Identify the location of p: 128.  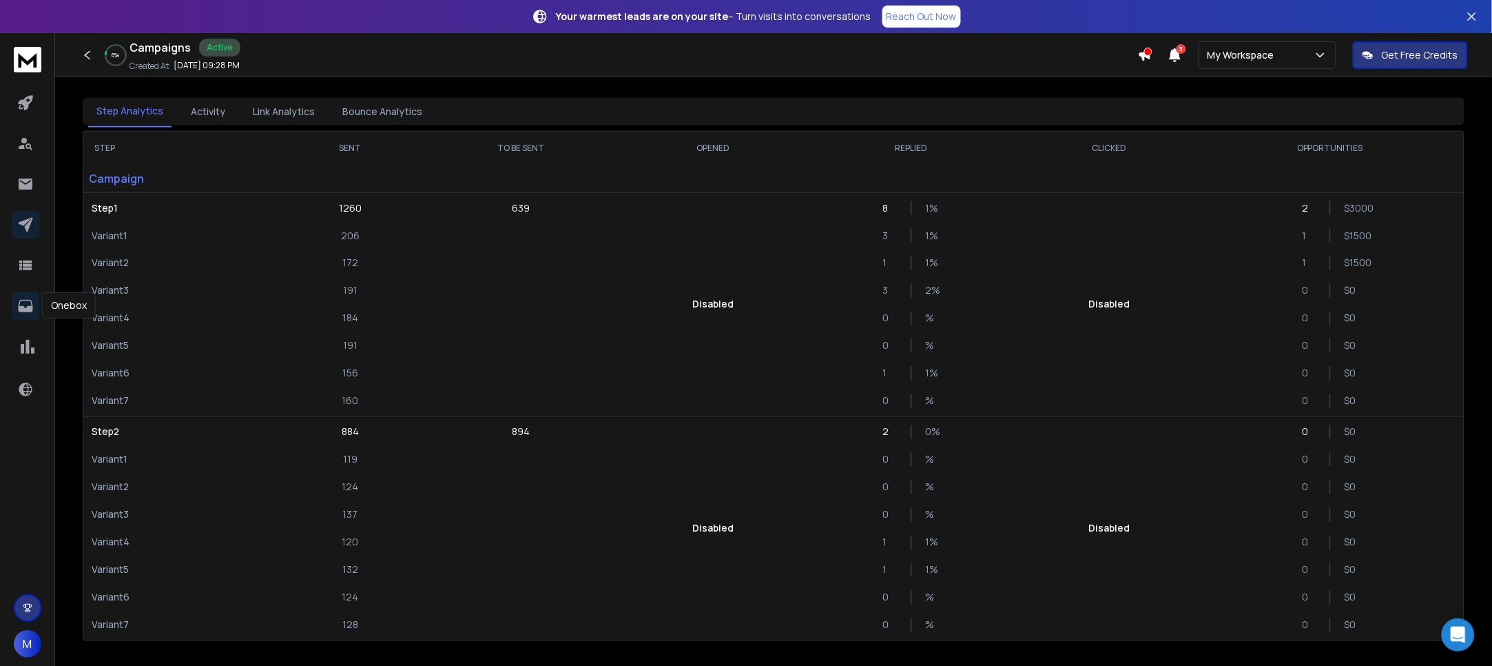
(350, 625).